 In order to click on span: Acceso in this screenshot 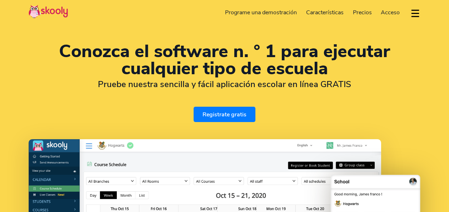, I will do `click(390, 13)`.